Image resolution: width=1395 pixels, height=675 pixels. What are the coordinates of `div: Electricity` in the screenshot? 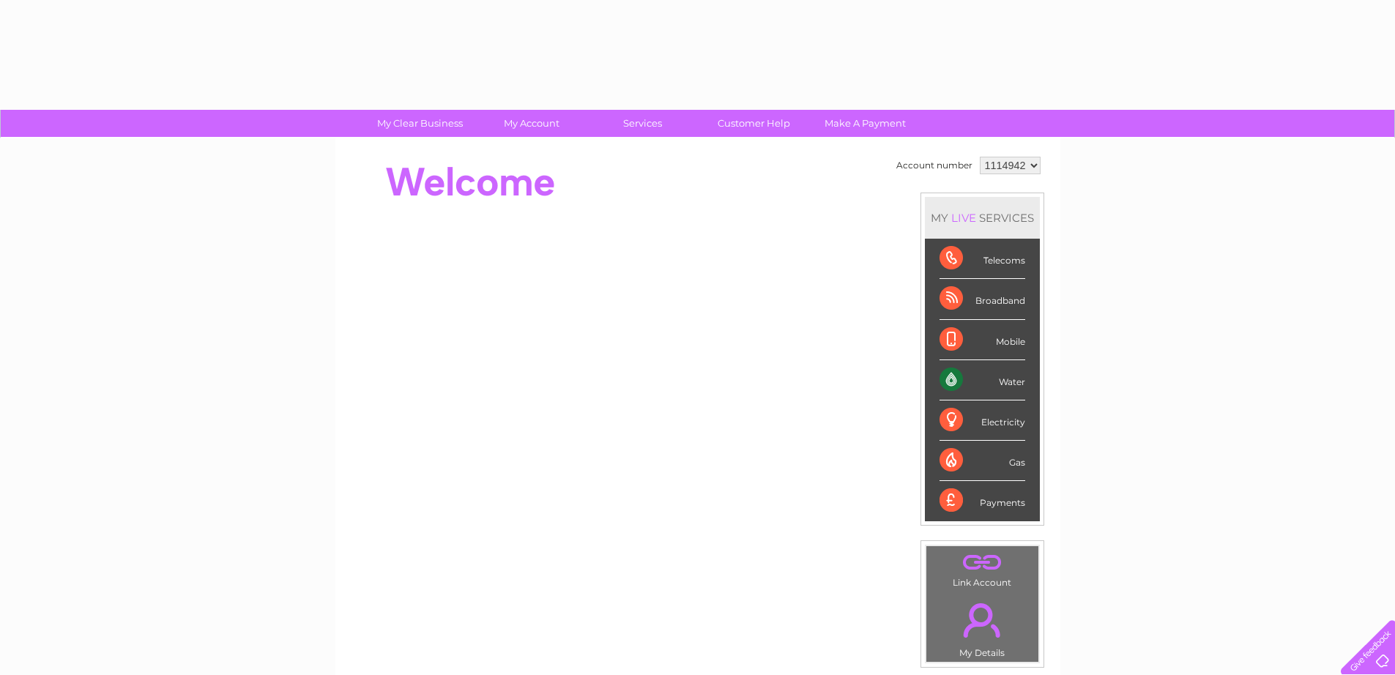 It's located at (982, 420).